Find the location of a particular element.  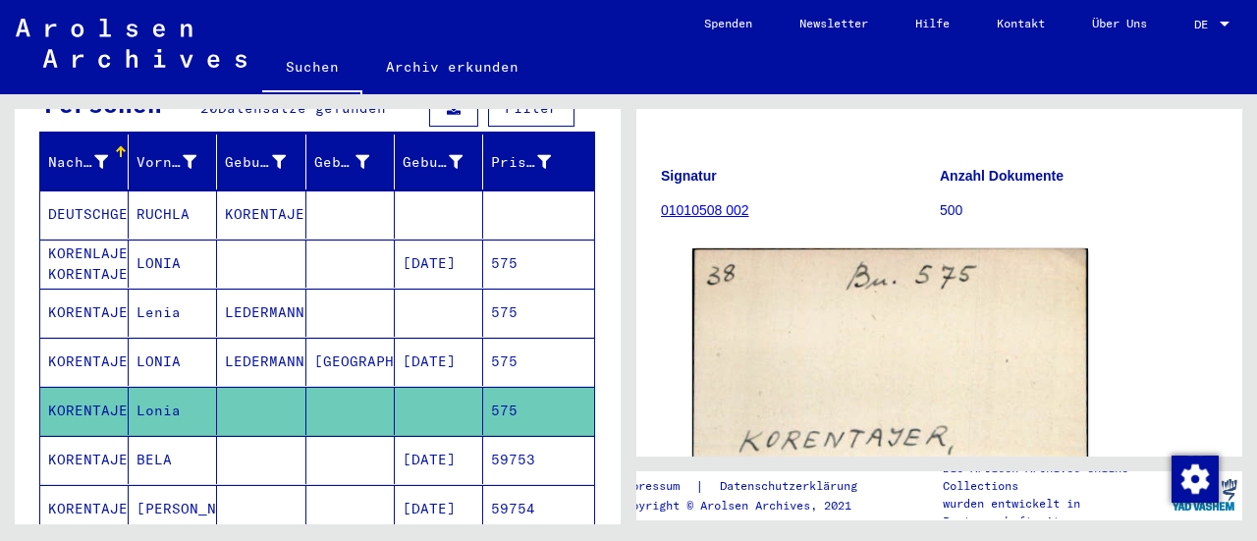

mat-header-cell: Prisoner # is located at coordinates (538, 162).